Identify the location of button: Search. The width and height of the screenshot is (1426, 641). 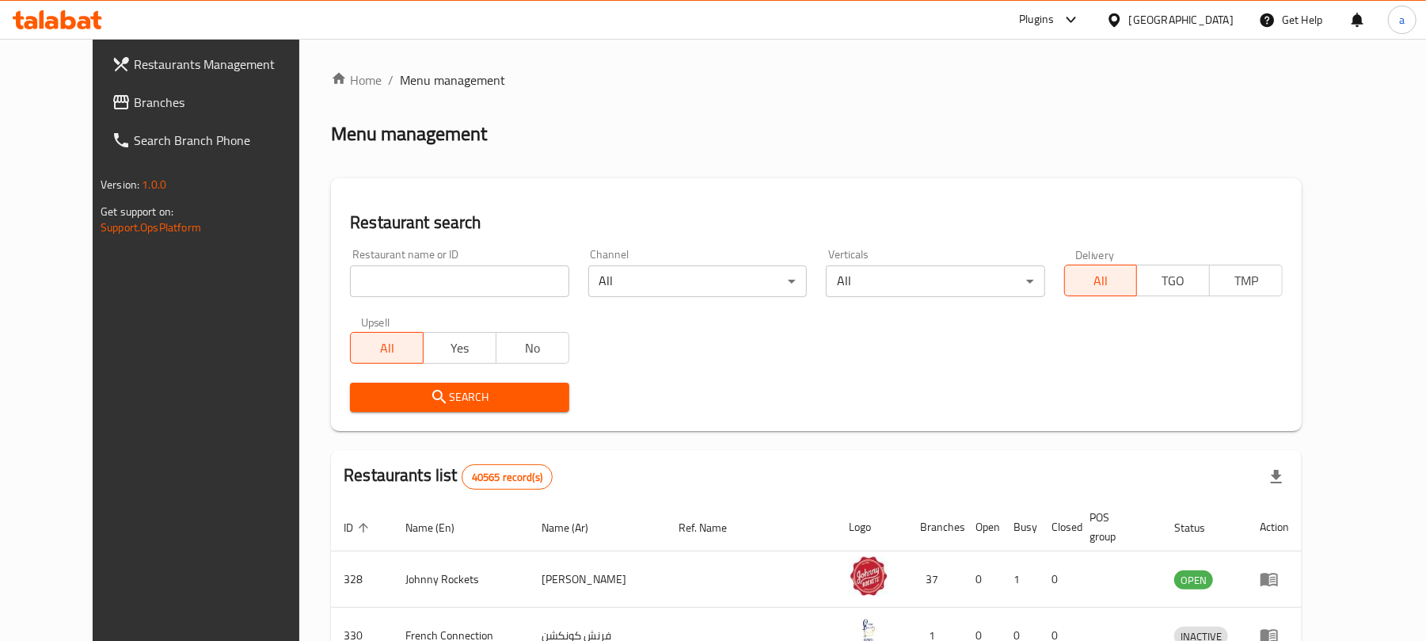
(459, 397).